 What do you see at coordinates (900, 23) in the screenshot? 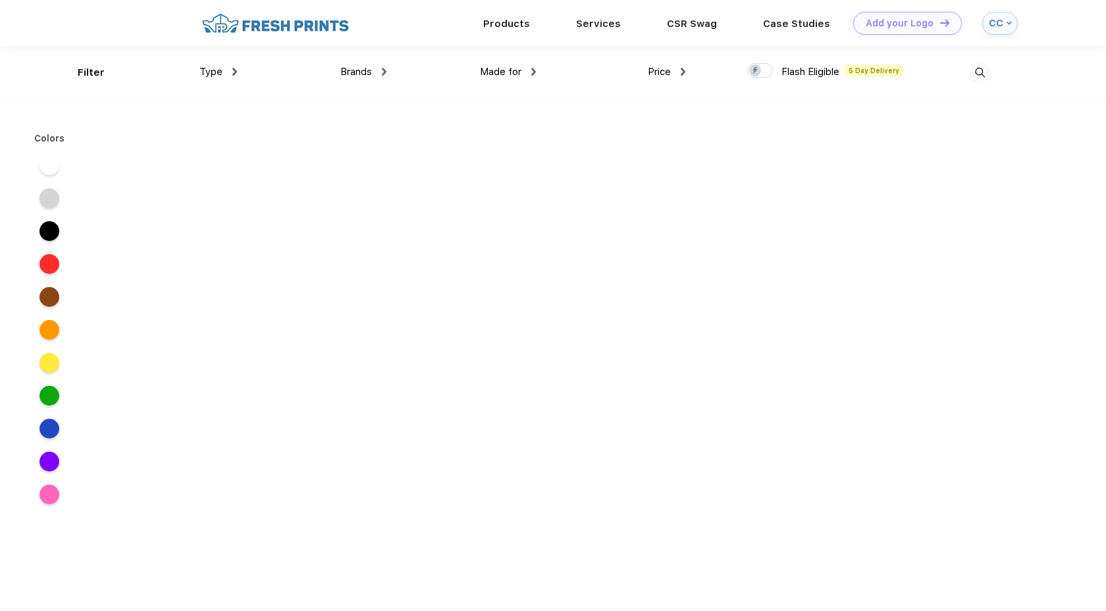
I see `div: Add your Logo` at bounding box center [900, 23].